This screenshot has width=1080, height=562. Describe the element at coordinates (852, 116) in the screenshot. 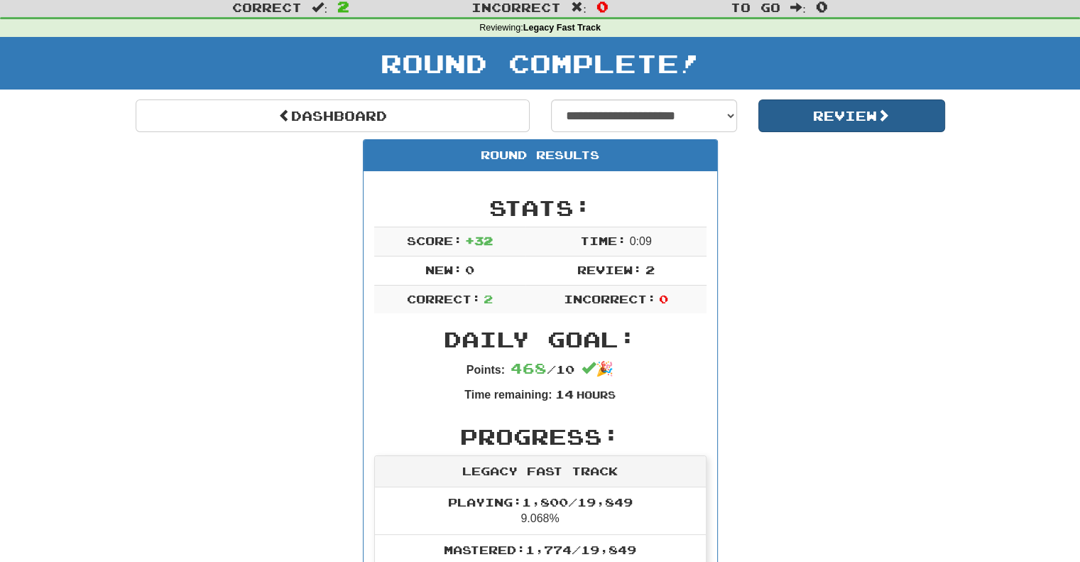

I see `button: Review` at that location.